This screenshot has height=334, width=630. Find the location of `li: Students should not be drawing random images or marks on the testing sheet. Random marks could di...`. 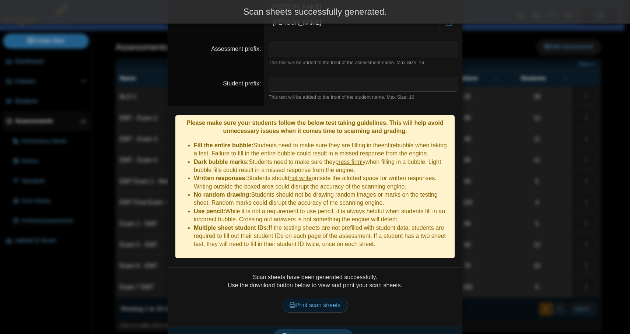

li: Students should not be drawing random images or marks on the testing sheet. Random marks could di... is located at coordinates (322, 199).